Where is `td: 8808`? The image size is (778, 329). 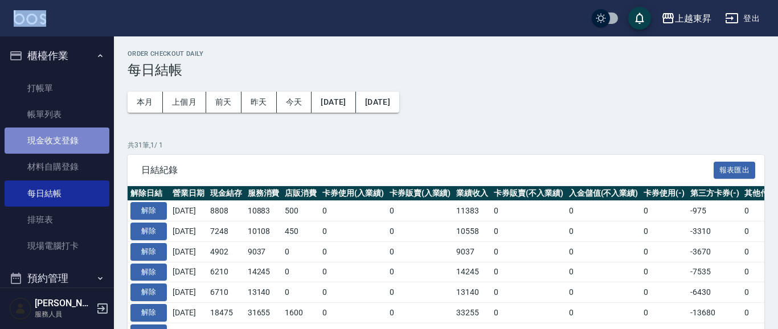 td: 8808 is located at coordinates (226, 211).